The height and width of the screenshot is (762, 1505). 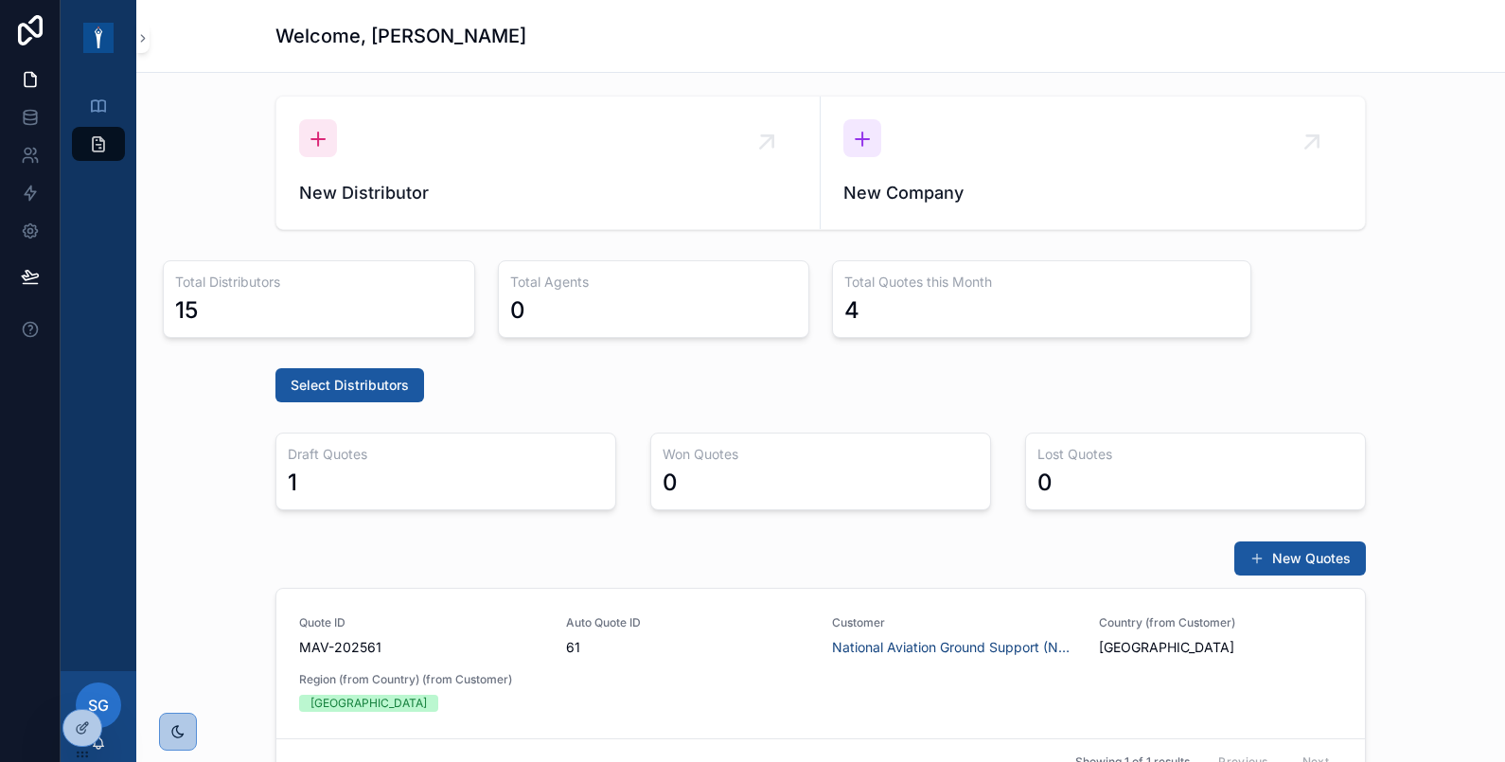 I want to click on span: Region (from Country) (from Customer), so click(x=421, y=680).